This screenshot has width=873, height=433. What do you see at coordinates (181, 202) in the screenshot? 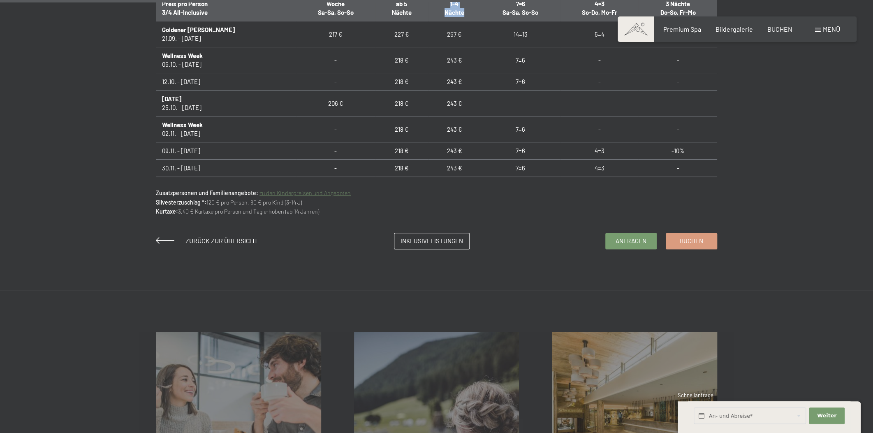
I see `strong: Silvesterzuschlag *:` at bounding box center [181, 202].